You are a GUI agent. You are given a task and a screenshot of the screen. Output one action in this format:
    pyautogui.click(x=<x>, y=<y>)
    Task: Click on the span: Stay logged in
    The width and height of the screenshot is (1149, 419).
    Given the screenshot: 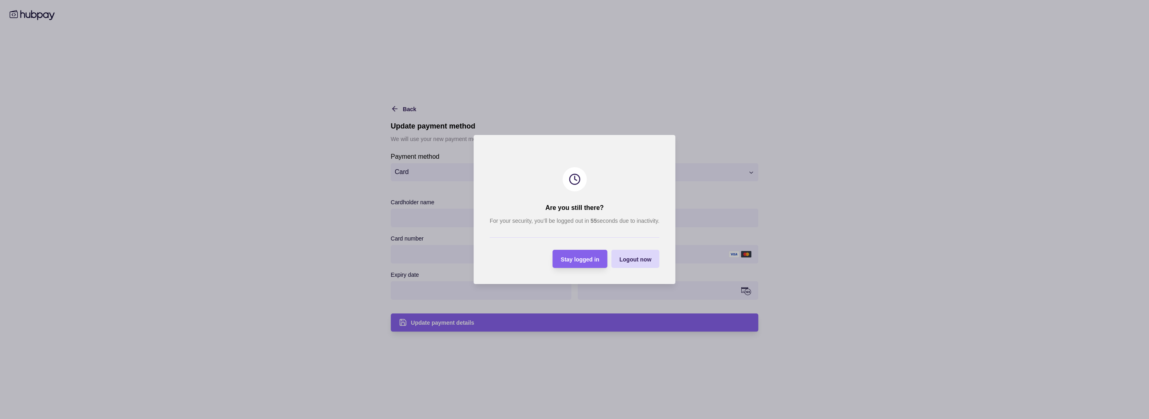 What is the action you would take?
    pyautogui.click(x=580, y=260)
    